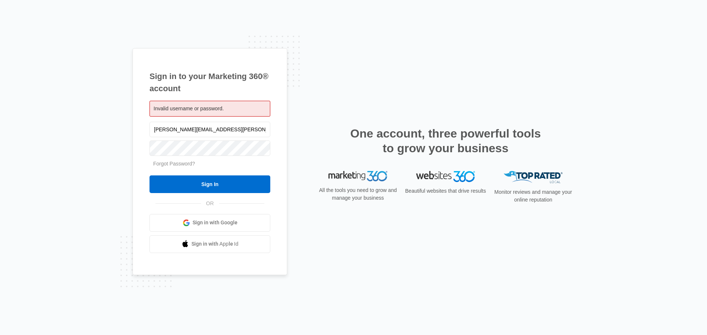  What do you see at coordinates (358, 176) in the screenshot?
I see `img: Marketing 360` at bounding box center [358, 176].